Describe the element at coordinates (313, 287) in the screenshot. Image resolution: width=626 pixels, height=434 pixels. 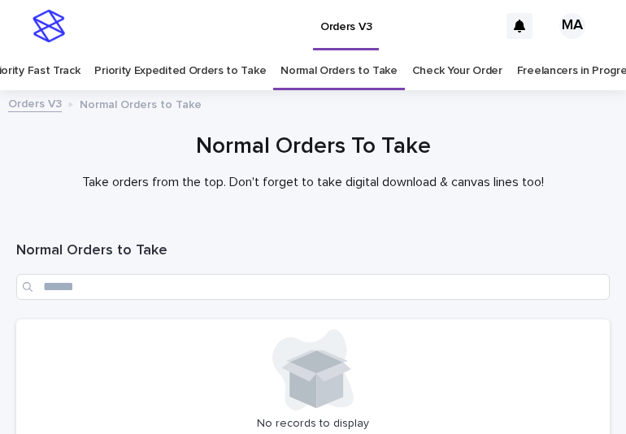
I see `div: Search` at that location.